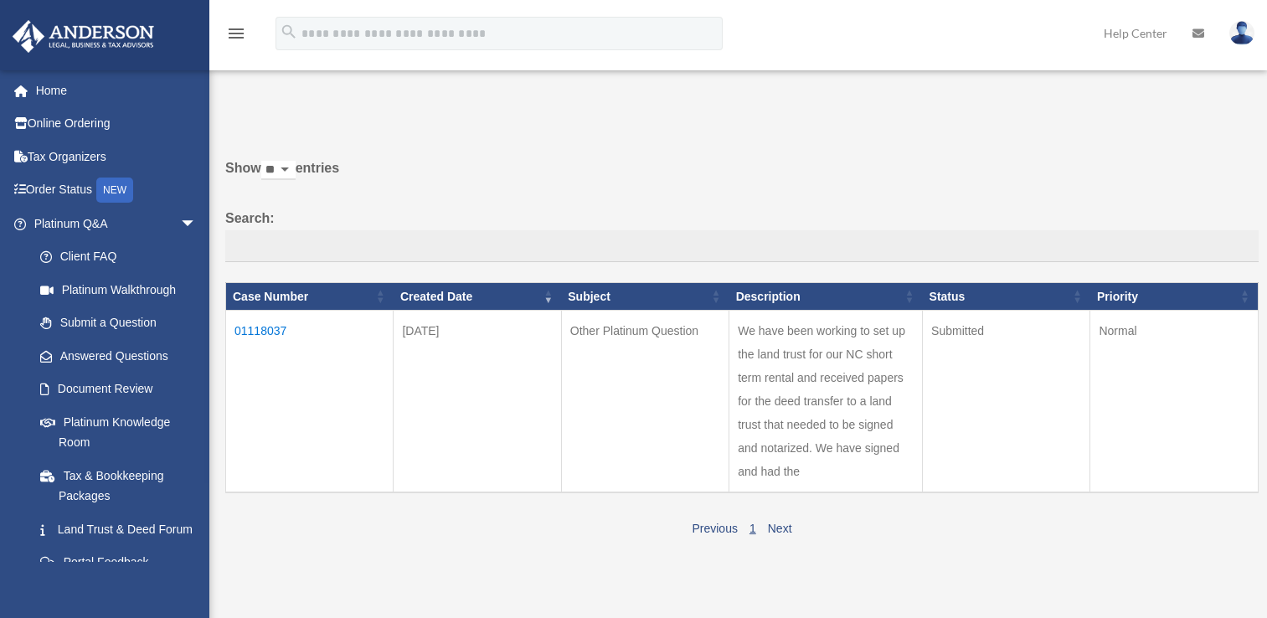  Describe the element at coordinates (236, 33) in the screenshot. I see `i: menu` at that location.